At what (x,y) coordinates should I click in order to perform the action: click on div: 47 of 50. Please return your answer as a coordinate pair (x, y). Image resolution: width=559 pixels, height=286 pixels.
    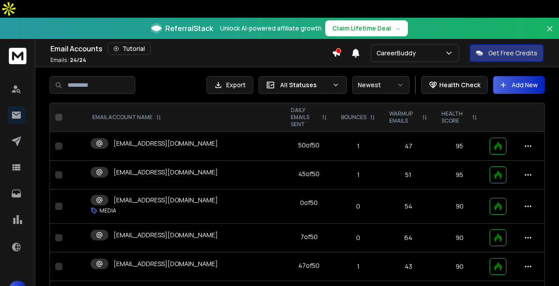
    Looking at the image, I should click on (309, 265).